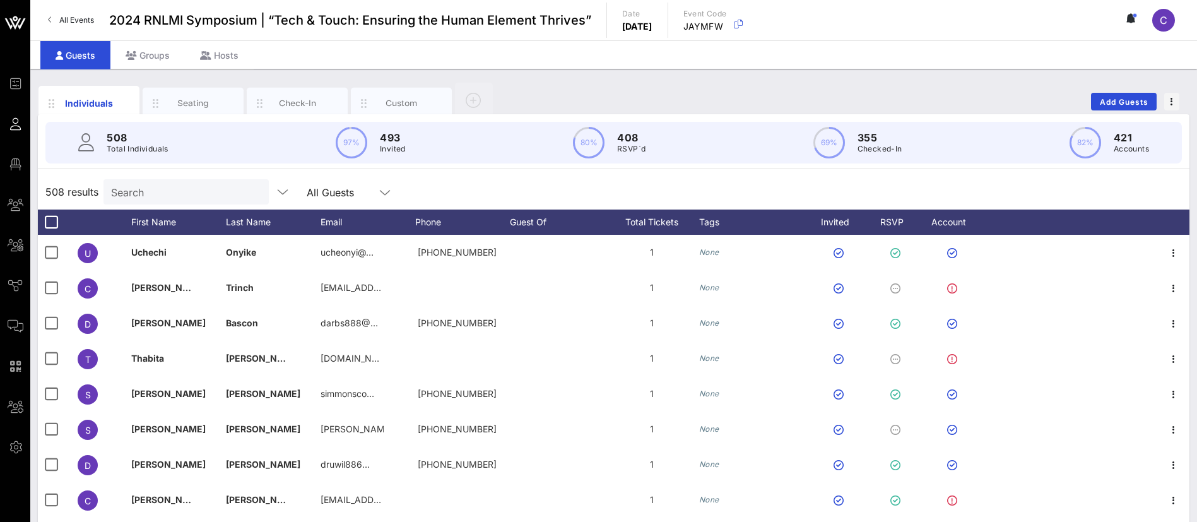 Image resolution: width=1197 pixels, height=522 pixels. Describe the element at coordinates (148, 55) in the screenshot. I see `div: Groups` at that location.